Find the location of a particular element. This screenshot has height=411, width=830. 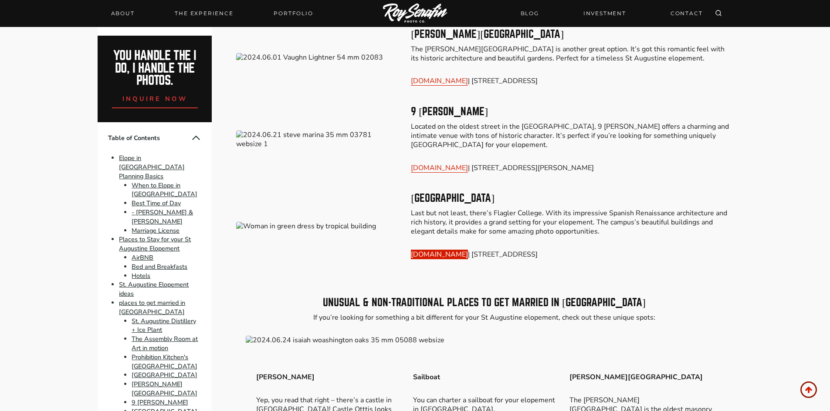

a: Places to Stay for your St Augustine Elopement is located at coordinates (155, 244).